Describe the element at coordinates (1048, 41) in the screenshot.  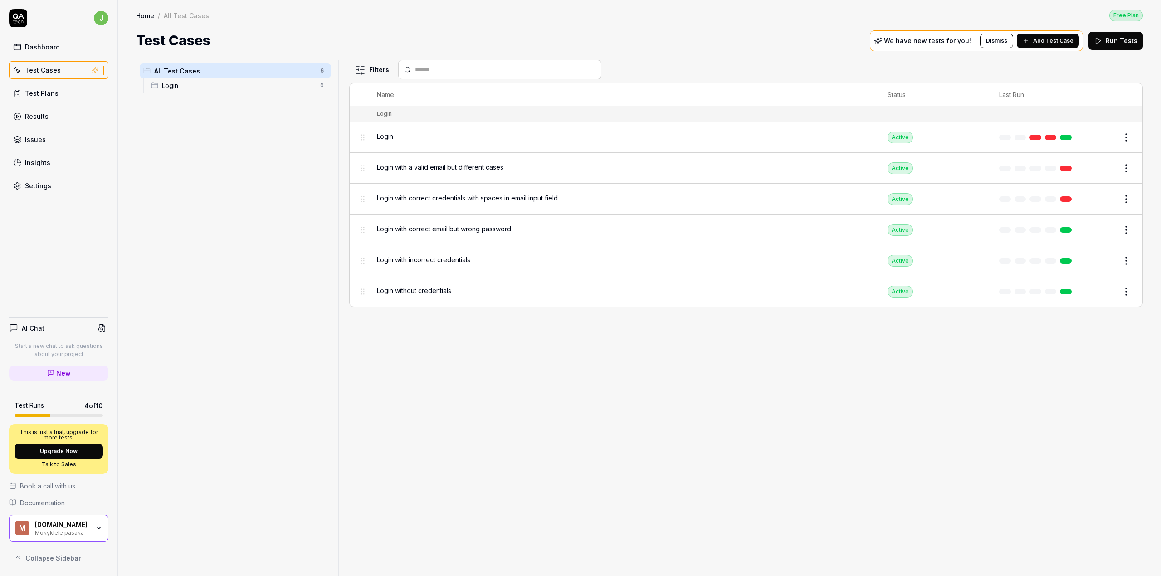
I see `button: Add Test Case` at that location.